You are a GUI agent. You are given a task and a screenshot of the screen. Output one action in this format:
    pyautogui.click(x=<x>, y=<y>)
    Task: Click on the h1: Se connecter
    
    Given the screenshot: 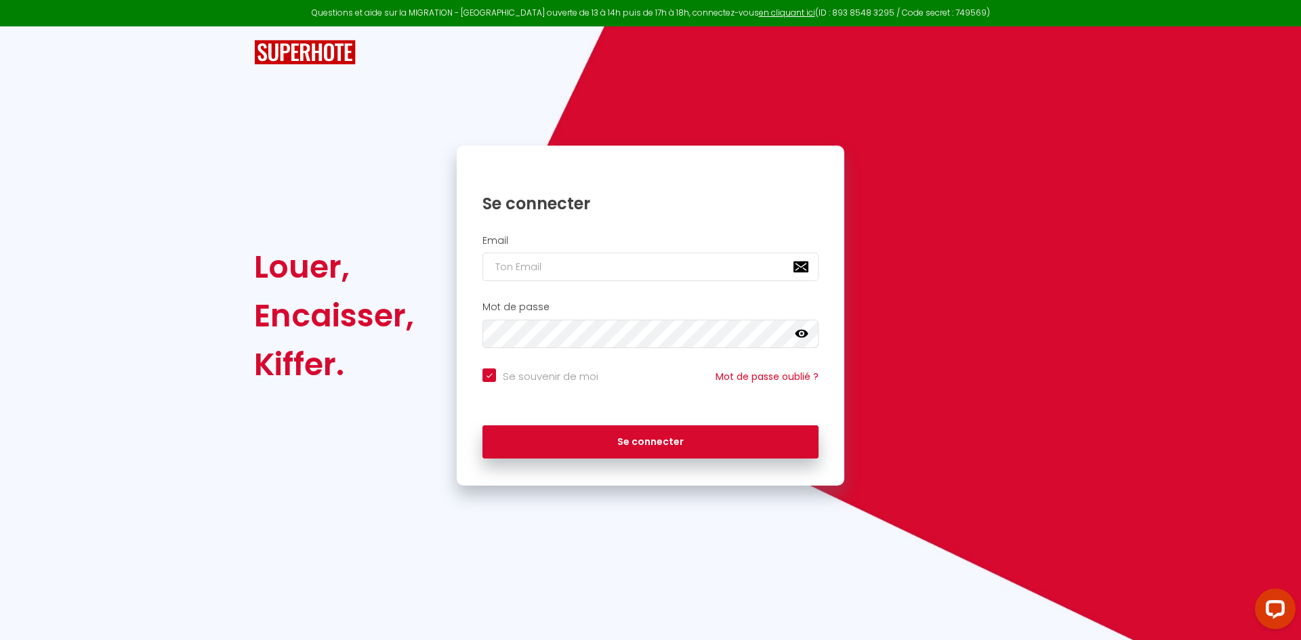 What is the action you would take?
    pyautogui.click(x=651, y=203)
    